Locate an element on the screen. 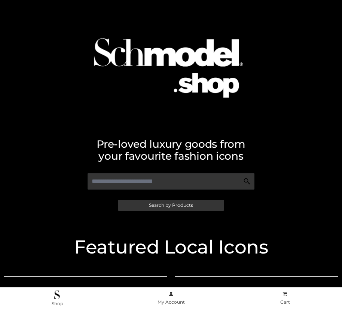  span: .Shop is located at coordinates (57, 303).